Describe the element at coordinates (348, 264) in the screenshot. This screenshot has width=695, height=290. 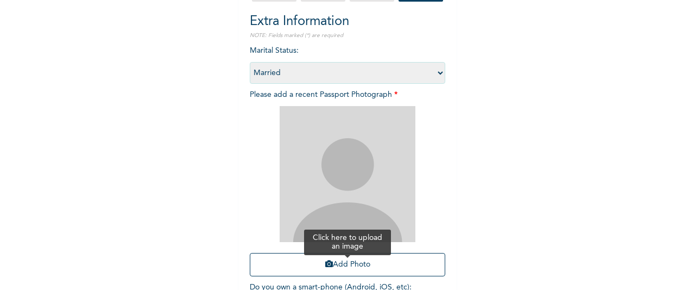
I see `button: Add Photo` at that location.